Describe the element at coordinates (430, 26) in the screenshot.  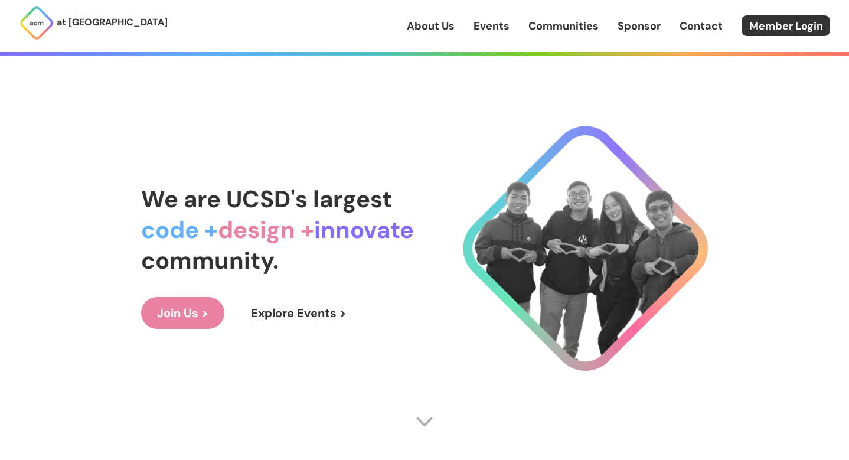
I see `a: About Us` at that location.